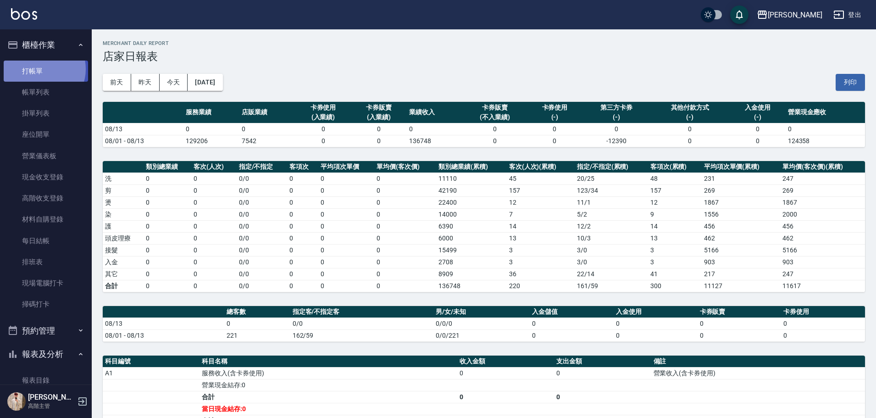  I want to click on td: 6390, so click(471, 226).